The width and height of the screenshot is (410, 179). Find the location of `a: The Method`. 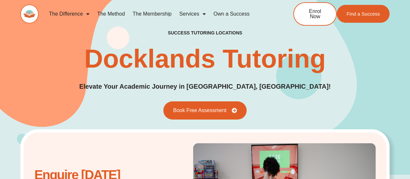

a: The Method is located at coordinates (111, 14).